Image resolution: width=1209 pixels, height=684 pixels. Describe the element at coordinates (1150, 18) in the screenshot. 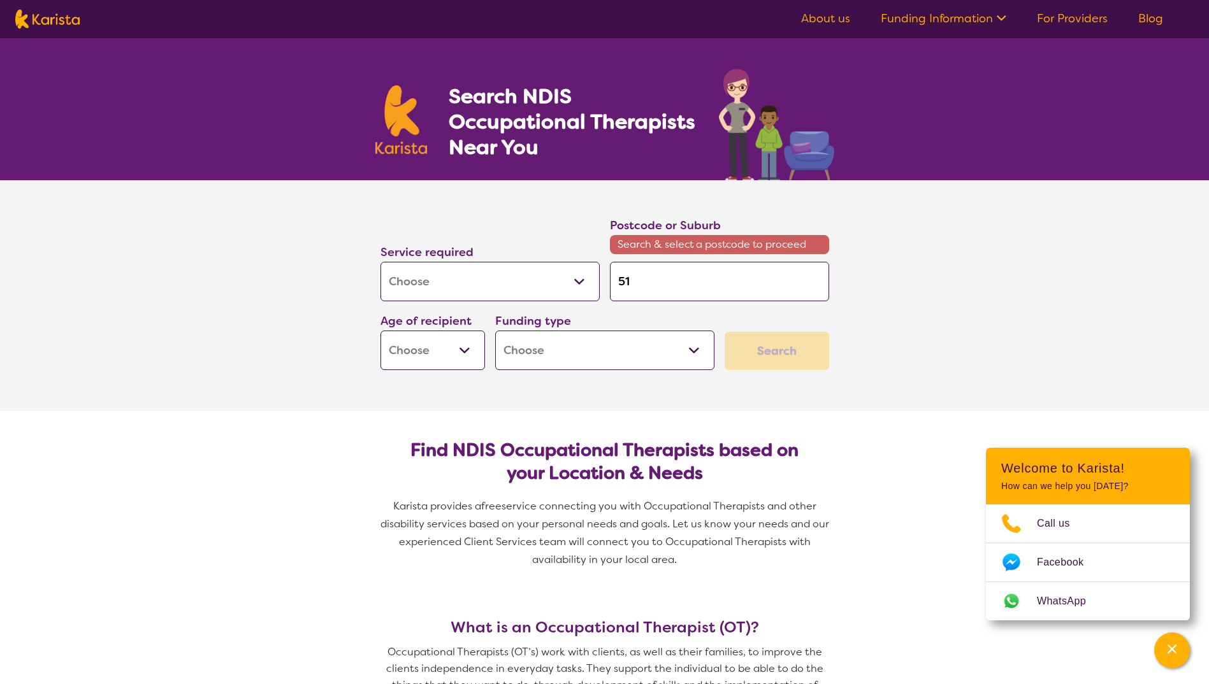

I see `a: Blog` at that location.